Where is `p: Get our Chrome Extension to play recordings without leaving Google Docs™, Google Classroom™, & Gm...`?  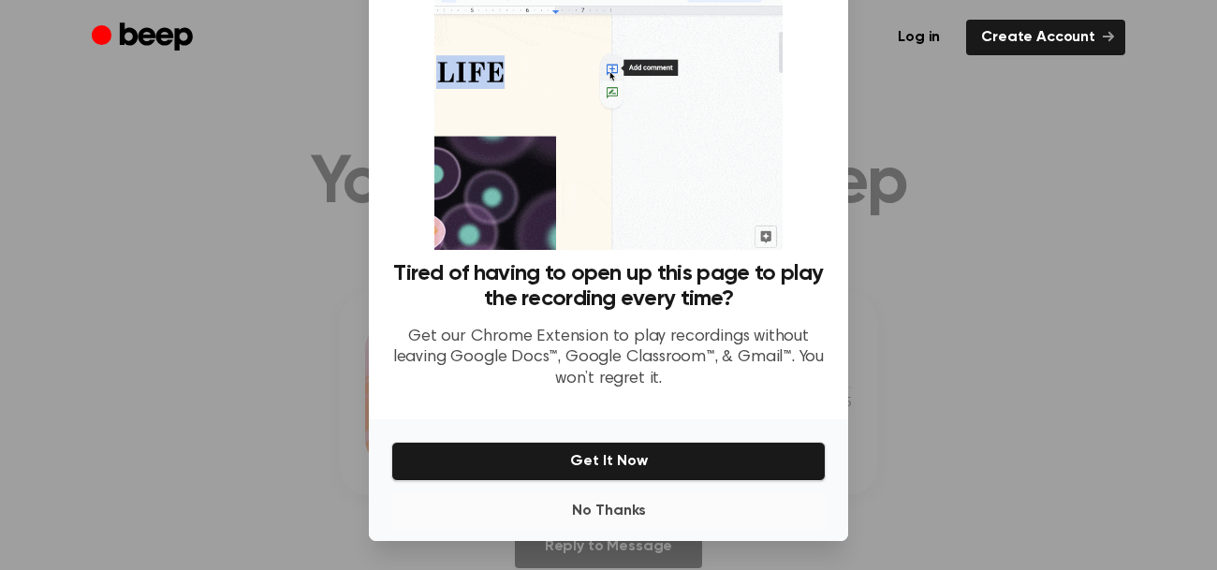 p: Get our Chrome Extension to play recordings without leaving Google Docs™, Google Classroom™, & Gm... is located at coordinates (608, 358).